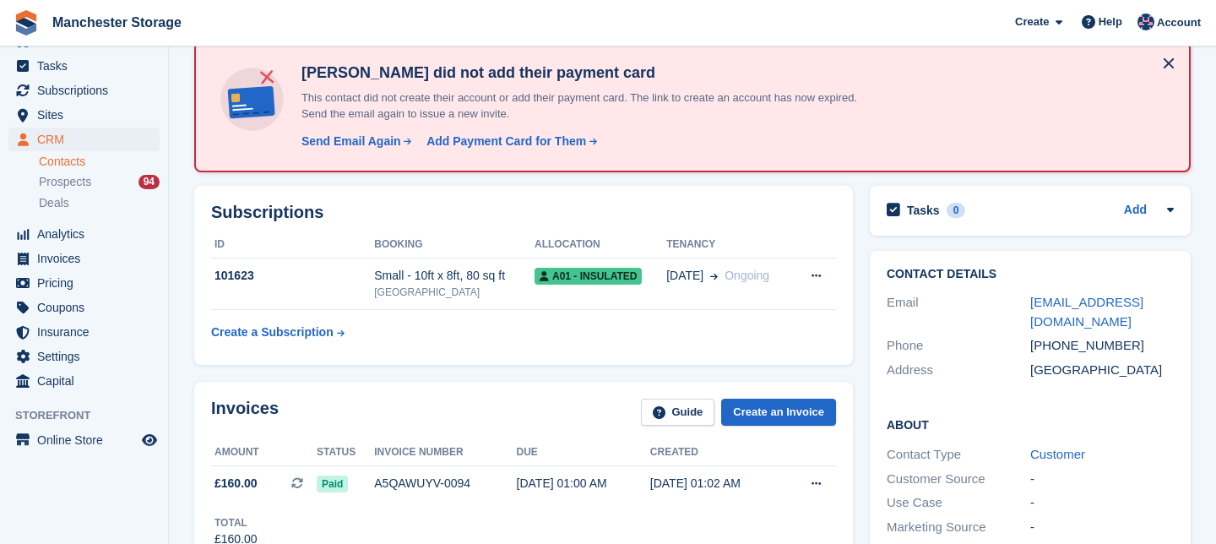 This screenshot has height=544, width=1216. I want to click on span: Pricing, so click(88, 283).